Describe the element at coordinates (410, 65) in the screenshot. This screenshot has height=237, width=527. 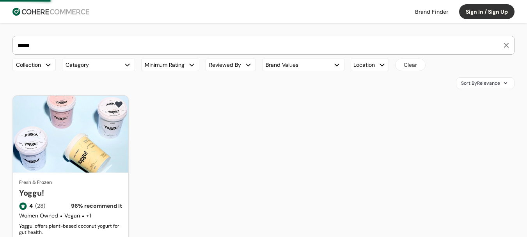
I see `button: Clear` at that location.